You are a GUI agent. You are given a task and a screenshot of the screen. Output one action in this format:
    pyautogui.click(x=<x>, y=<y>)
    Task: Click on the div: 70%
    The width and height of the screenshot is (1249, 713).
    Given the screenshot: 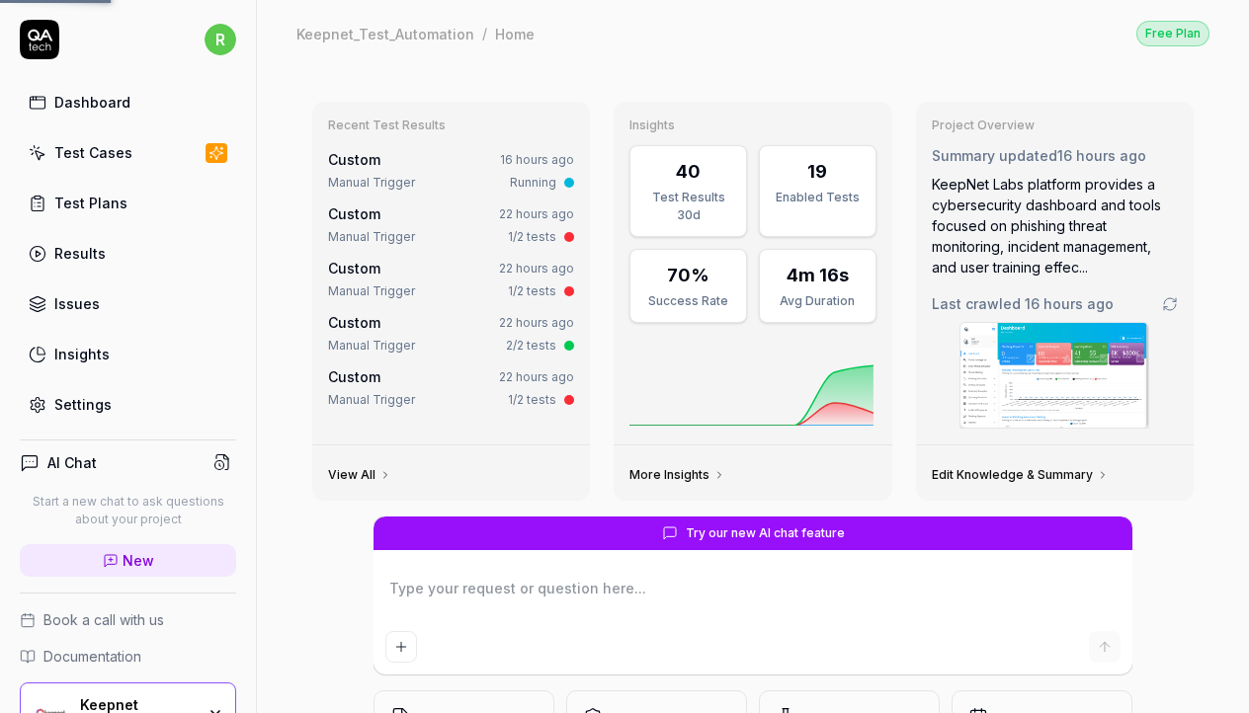 What is the action you would take?
    pyautogui.click(x=688, y=275)
    